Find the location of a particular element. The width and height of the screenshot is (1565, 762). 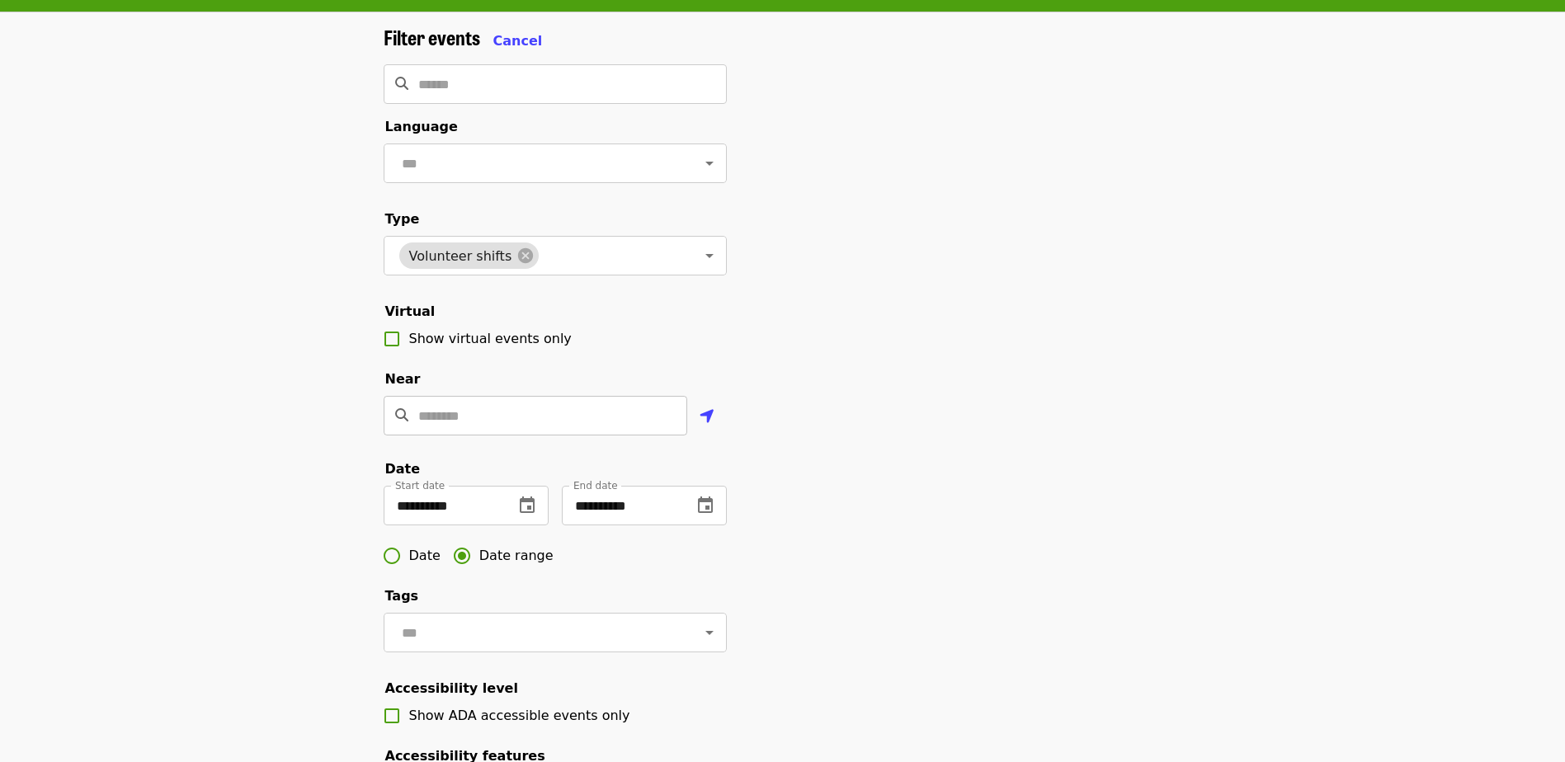

span: Start date is located at coordinates (420, 486).